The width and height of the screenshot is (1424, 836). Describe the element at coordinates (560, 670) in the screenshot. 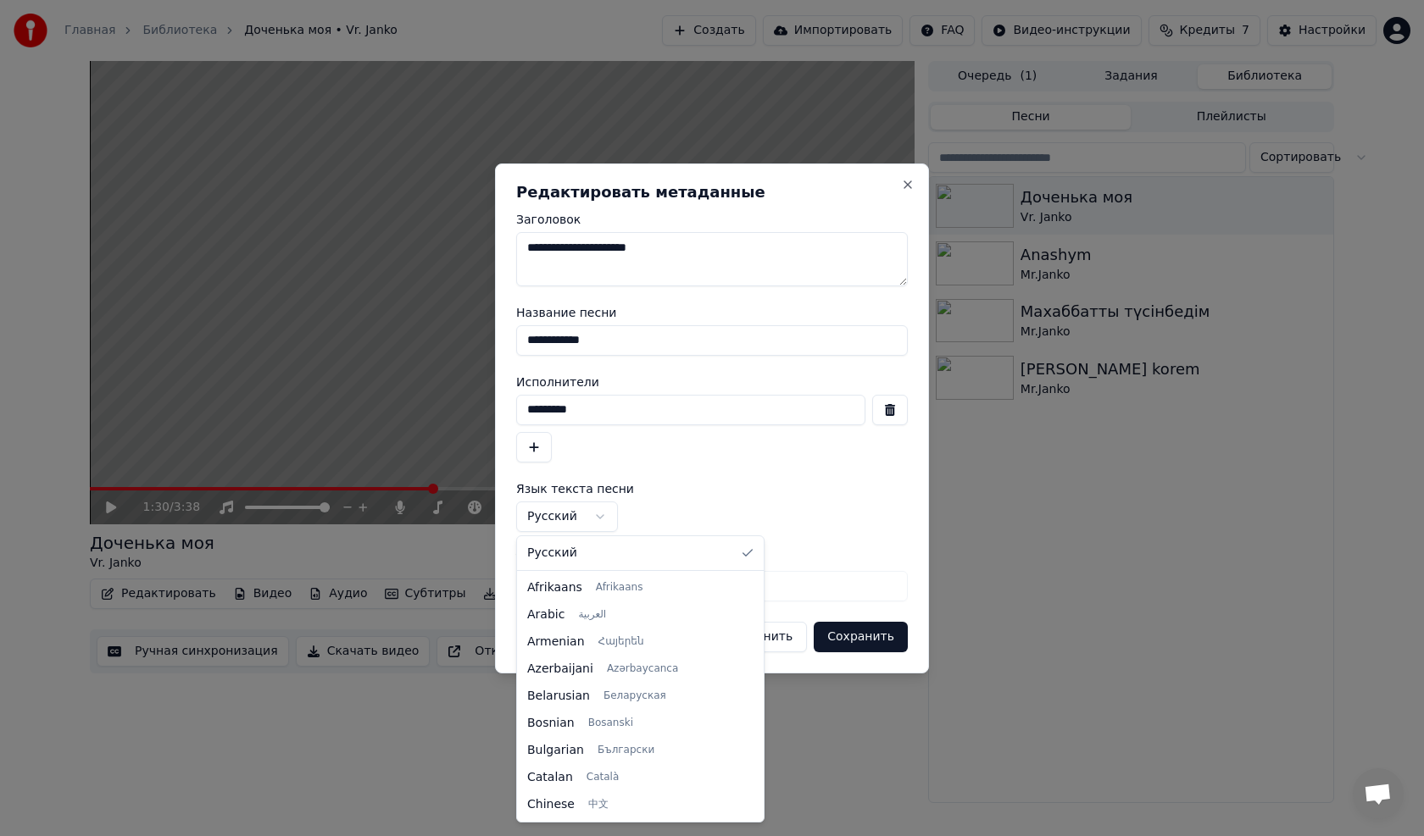

I see `span: Azerbaijani` at that location.